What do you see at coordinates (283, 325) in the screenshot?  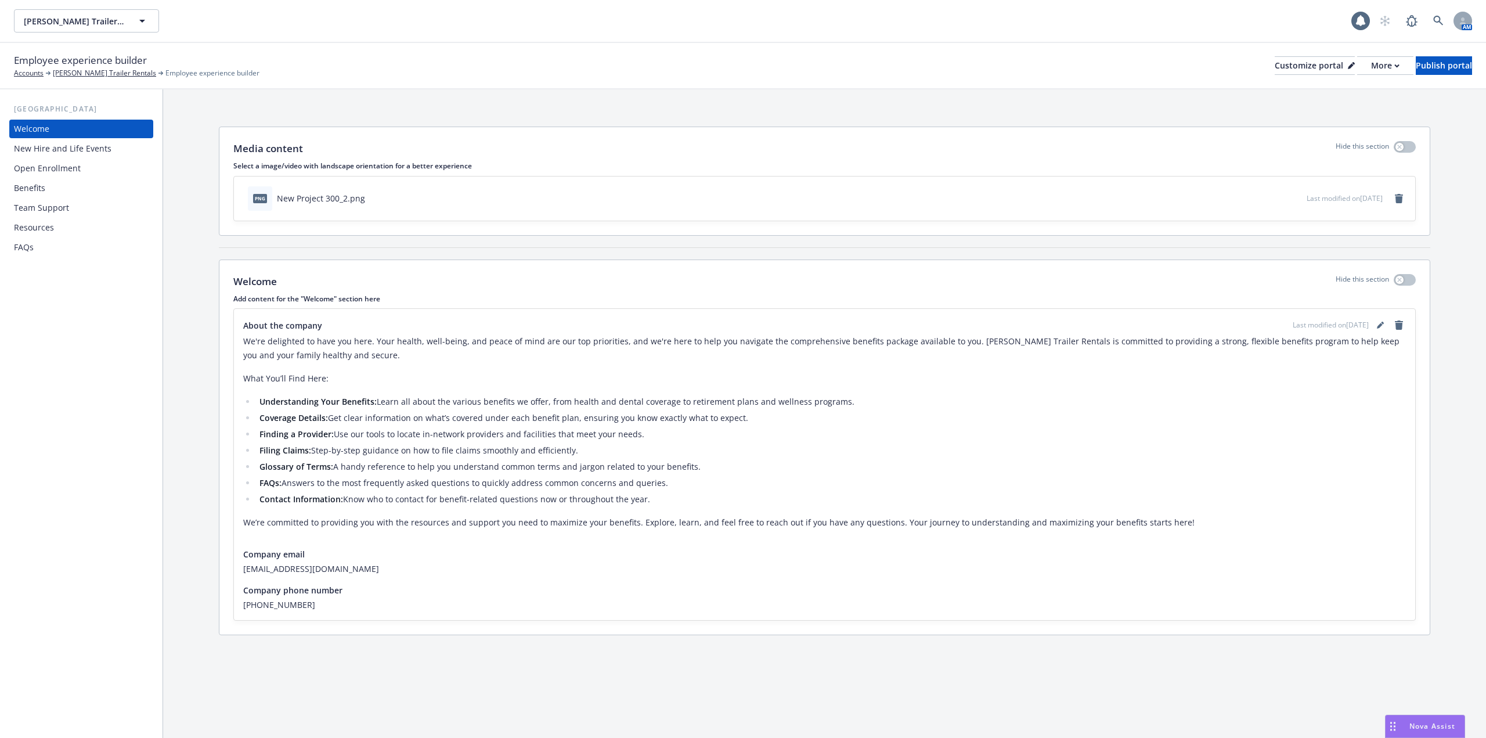 I see `span: About the company` at bounding box center [283, 325].